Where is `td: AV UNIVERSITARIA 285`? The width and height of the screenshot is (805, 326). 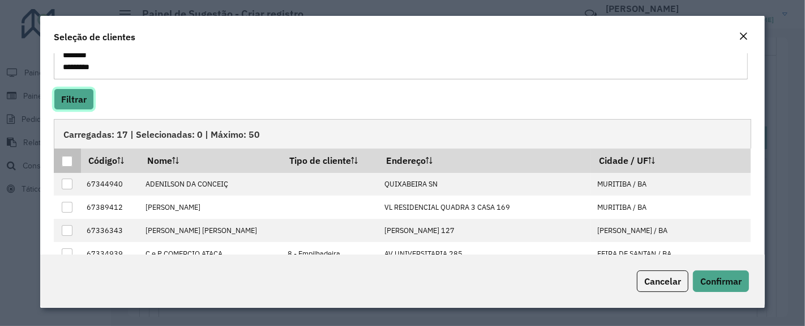
td: AV UNIVERSITARIA 285 is located at coordinates (485, 253).